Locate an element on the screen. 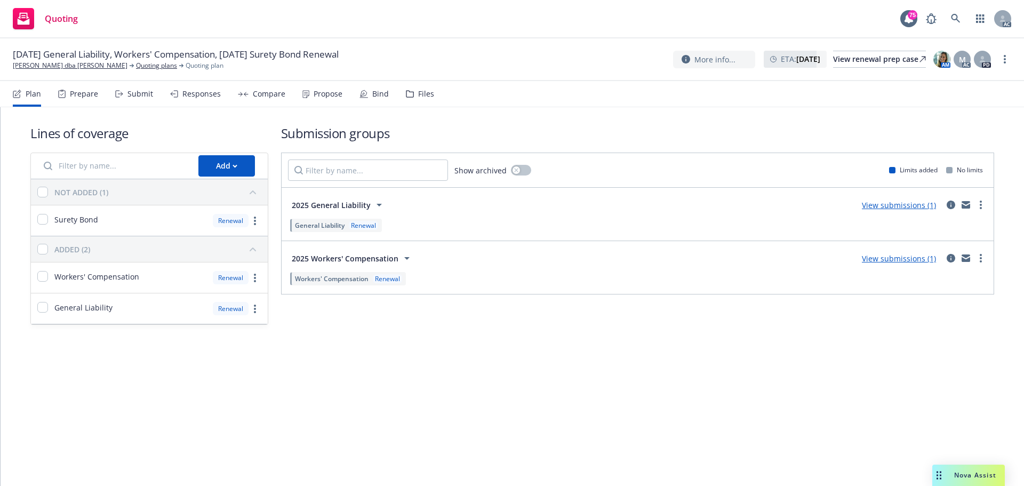 This screenshot has height=486, width=1024. div: Drag to move is located at coordinates (938, 475).